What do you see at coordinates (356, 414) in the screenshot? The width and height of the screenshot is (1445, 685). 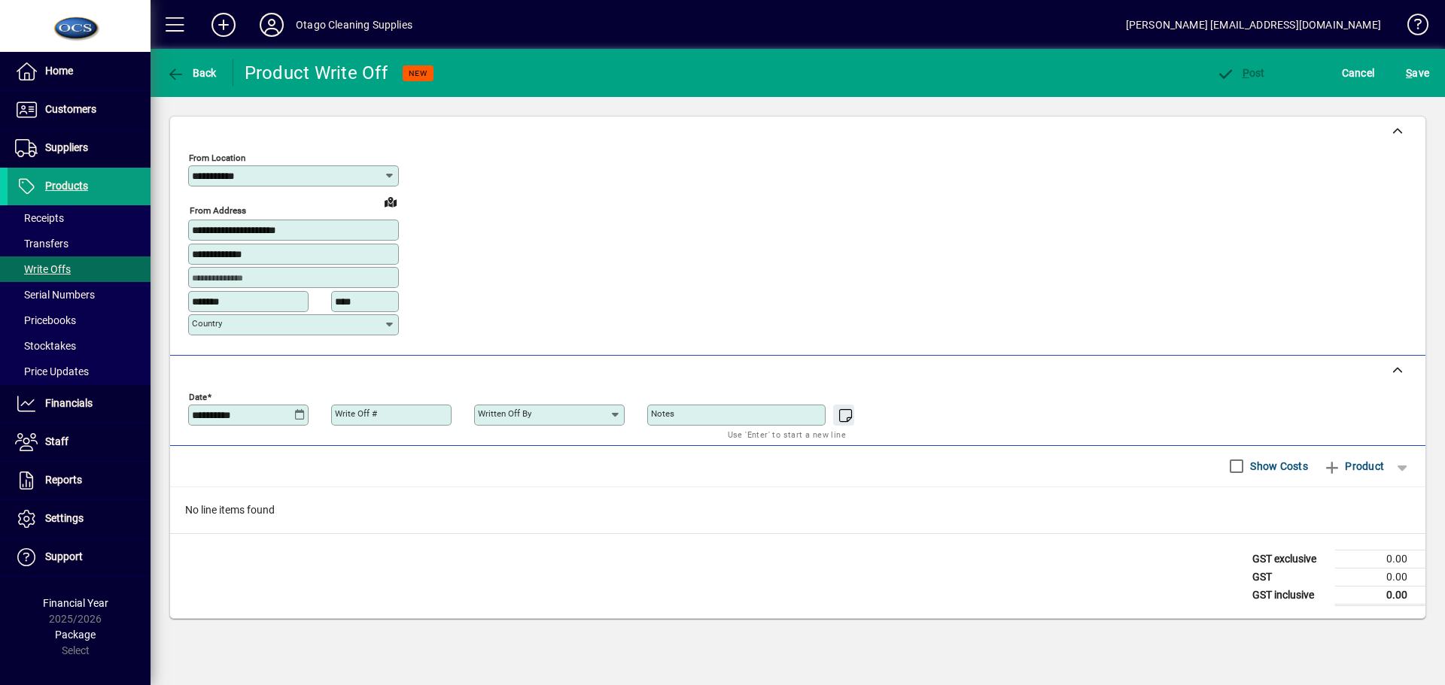 I see `mat-label: Write Off #` at bounding box center [356, 414].